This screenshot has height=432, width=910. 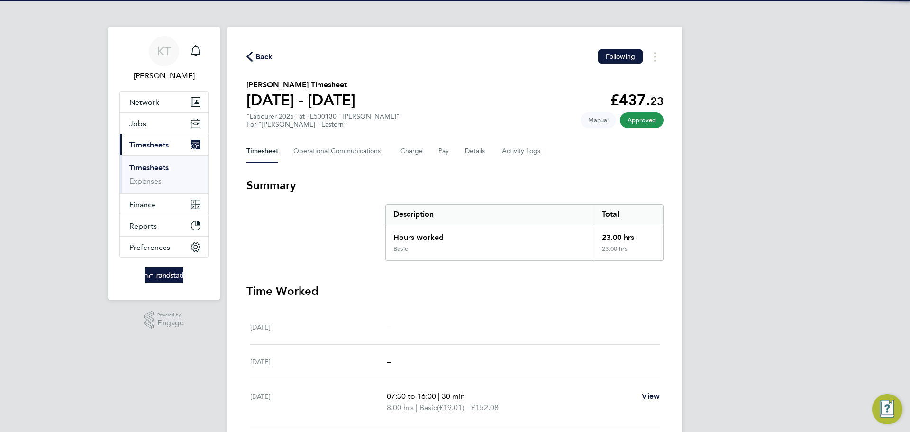 What do you see at coordinates (143, 204) in the screenshot?
I see `span: Finance` at bounding box center [143, 204].